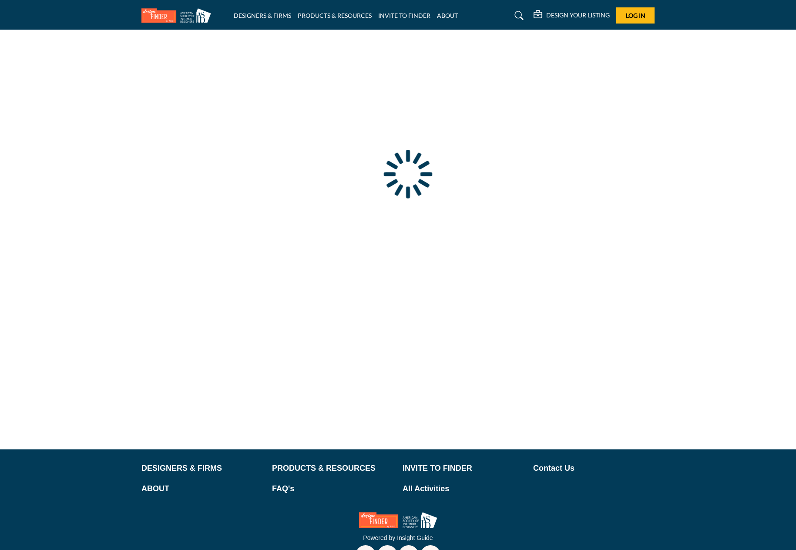 This screenshot has width=796, height=550. Describe the element at coordinates (463, 488) in the screenshot. I see `p: All Activities` at that location.